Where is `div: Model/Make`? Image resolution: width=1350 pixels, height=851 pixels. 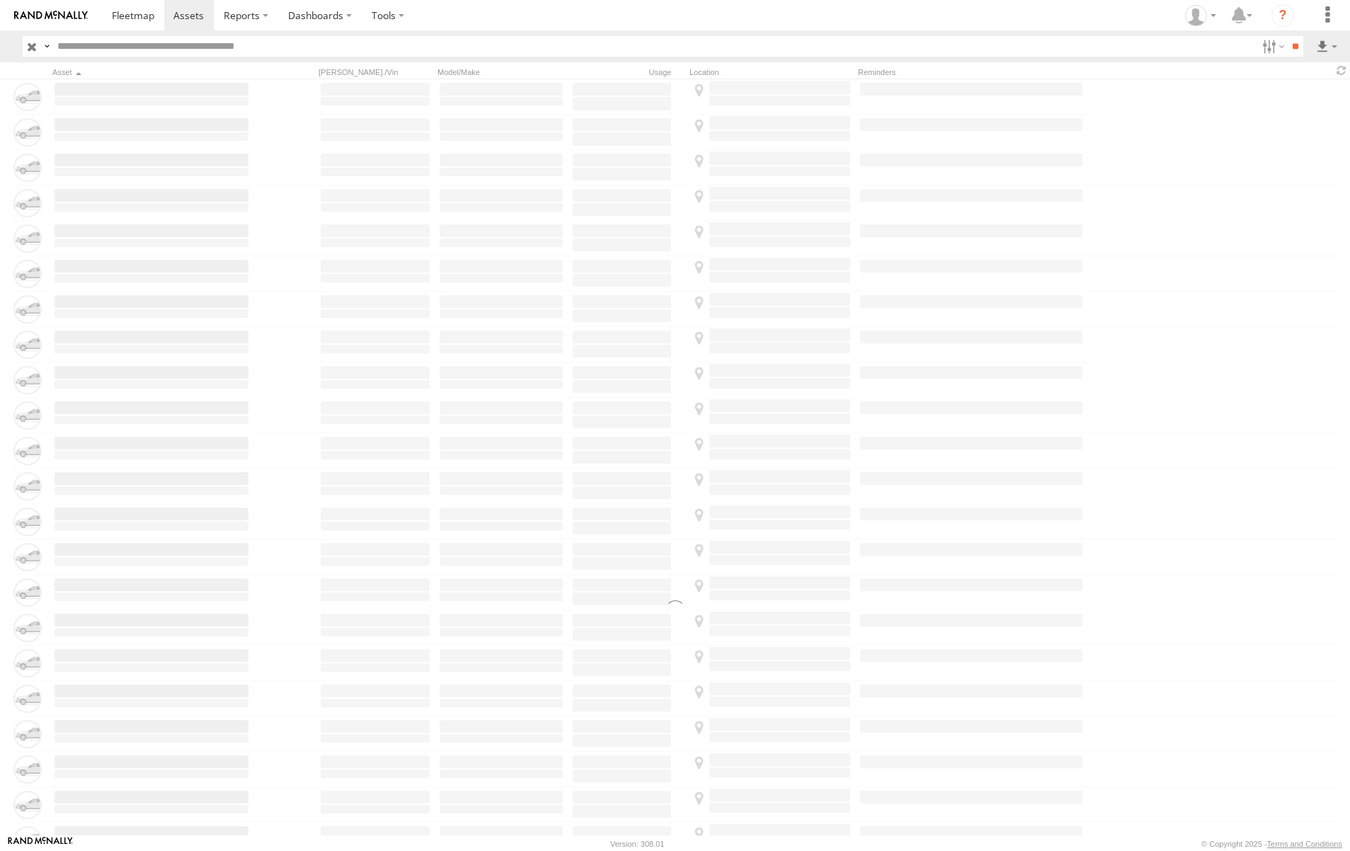
div: Model/Make is located at coordinates (501, 72).